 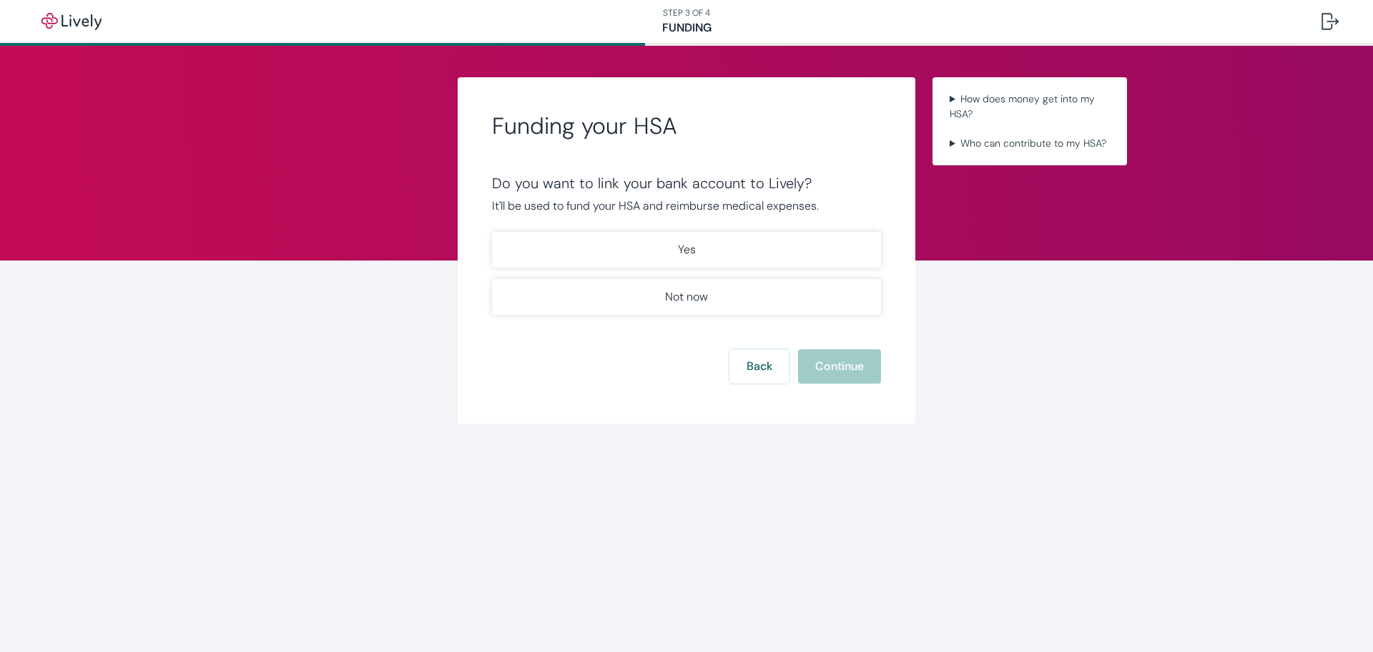 I want to click on button: Not now, so click(x=687, y=297).